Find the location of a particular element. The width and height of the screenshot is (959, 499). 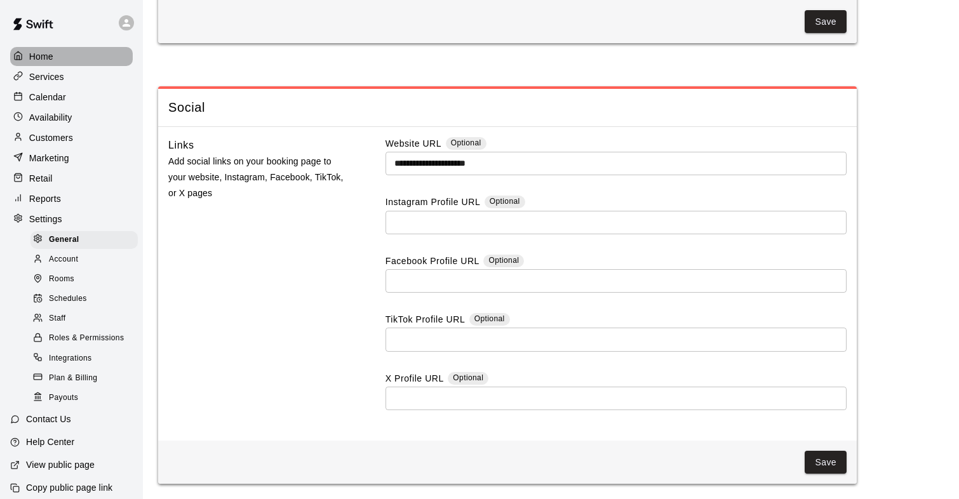

a: Roles & Permissions is located at coordinates (86, 338).